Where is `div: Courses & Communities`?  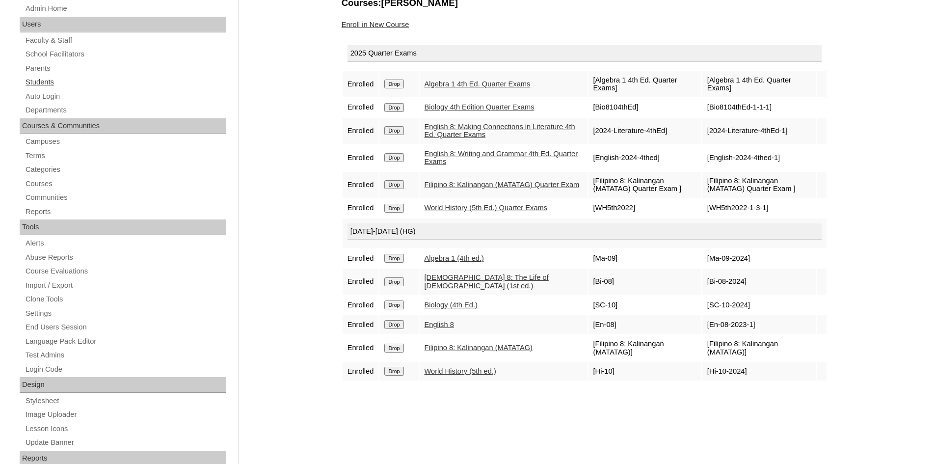
div: Courses & Communities is located at coordinates (123, 126).